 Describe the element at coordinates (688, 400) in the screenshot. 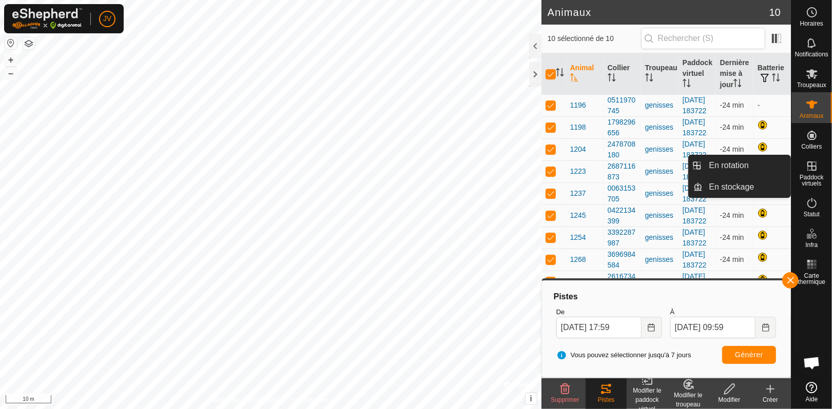

I see `div: Modifier le troupeau` at that location.